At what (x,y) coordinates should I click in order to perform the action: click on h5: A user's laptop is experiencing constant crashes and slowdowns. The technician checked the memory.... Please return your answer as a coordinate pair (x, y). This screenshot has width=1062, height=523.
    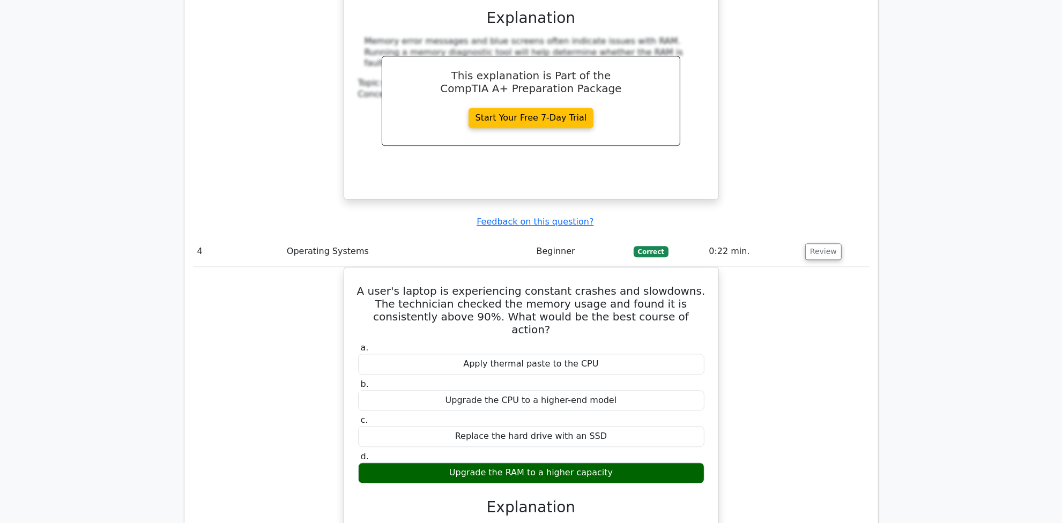
    Looking at the image, I should click on (531, 310).